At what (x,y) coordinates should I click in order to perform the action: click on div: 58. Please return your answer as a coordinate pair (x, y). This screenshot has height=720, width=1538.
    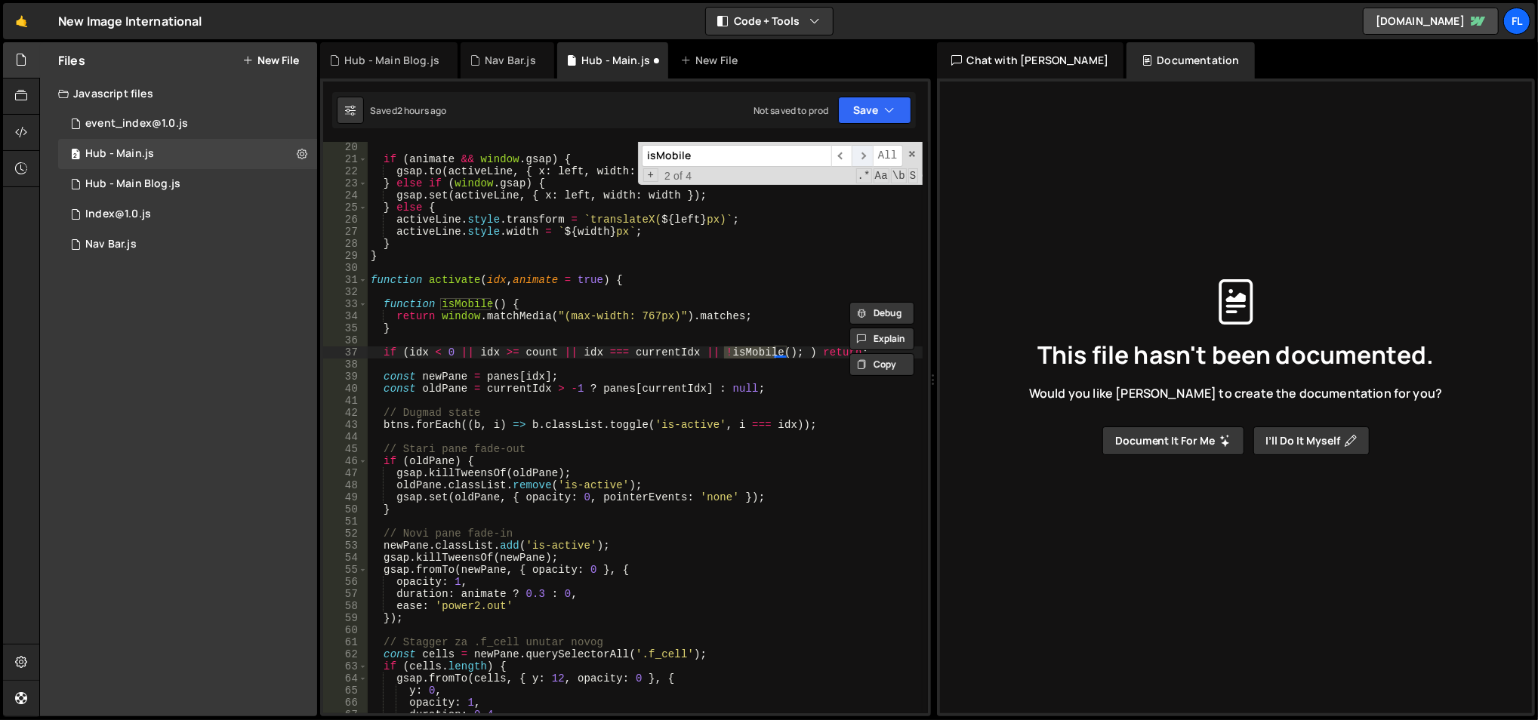
    Looking at the image, I should click on (345, 606).